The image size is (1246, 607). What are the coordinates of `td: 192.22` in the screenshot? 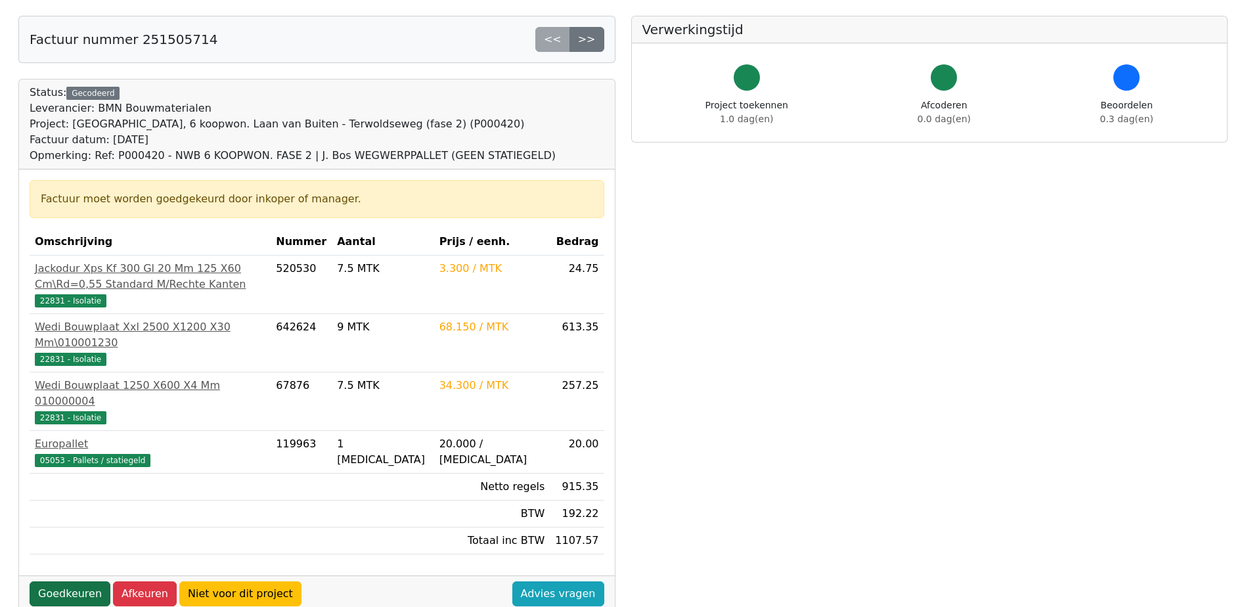 It's located at (576, 513).